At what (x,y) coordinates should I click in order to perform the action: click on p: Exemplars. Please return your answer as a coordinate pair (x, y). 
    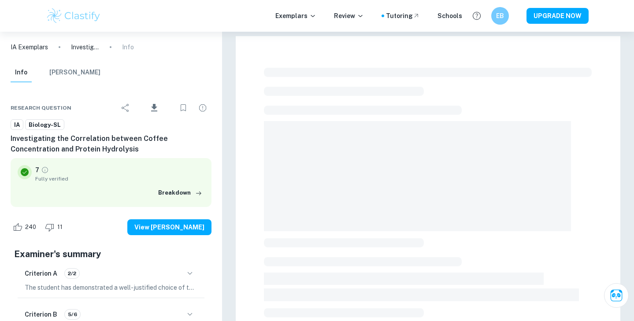
    Looking at the image, I should click on (296, 16).